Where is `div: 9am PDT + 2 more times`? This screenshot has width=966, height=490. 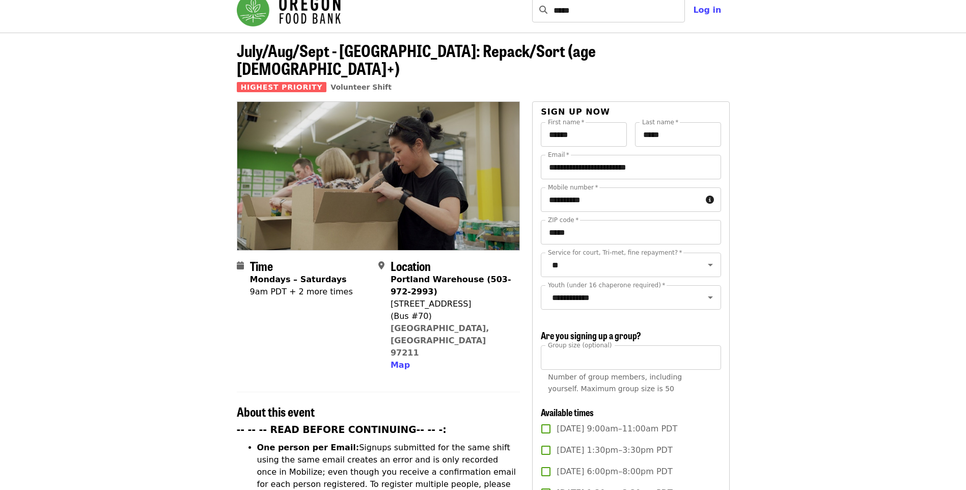
div: 9am PDT + 2 more times is located at coordinates (302, 292).